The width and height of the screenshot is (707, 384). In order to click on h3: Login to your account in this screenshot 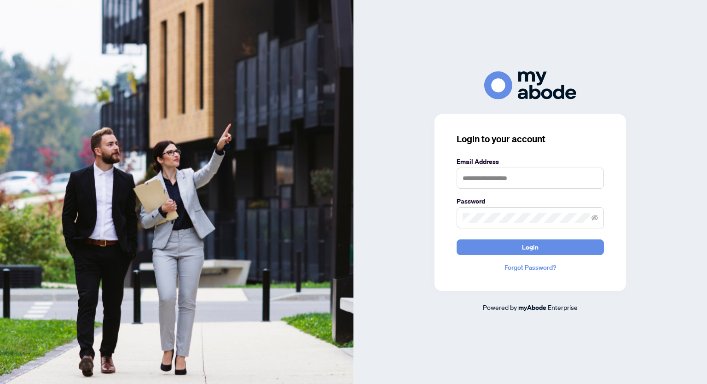, I will do `click(530, 139)`.